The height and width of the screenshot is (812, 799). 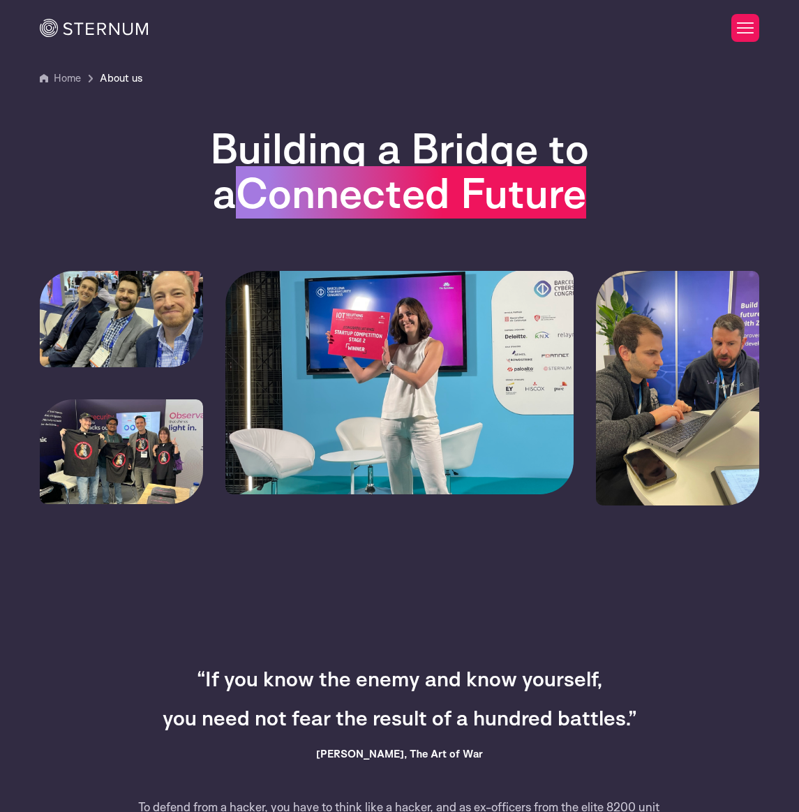 I want to click on span: About us, so click(x=121, y=78).